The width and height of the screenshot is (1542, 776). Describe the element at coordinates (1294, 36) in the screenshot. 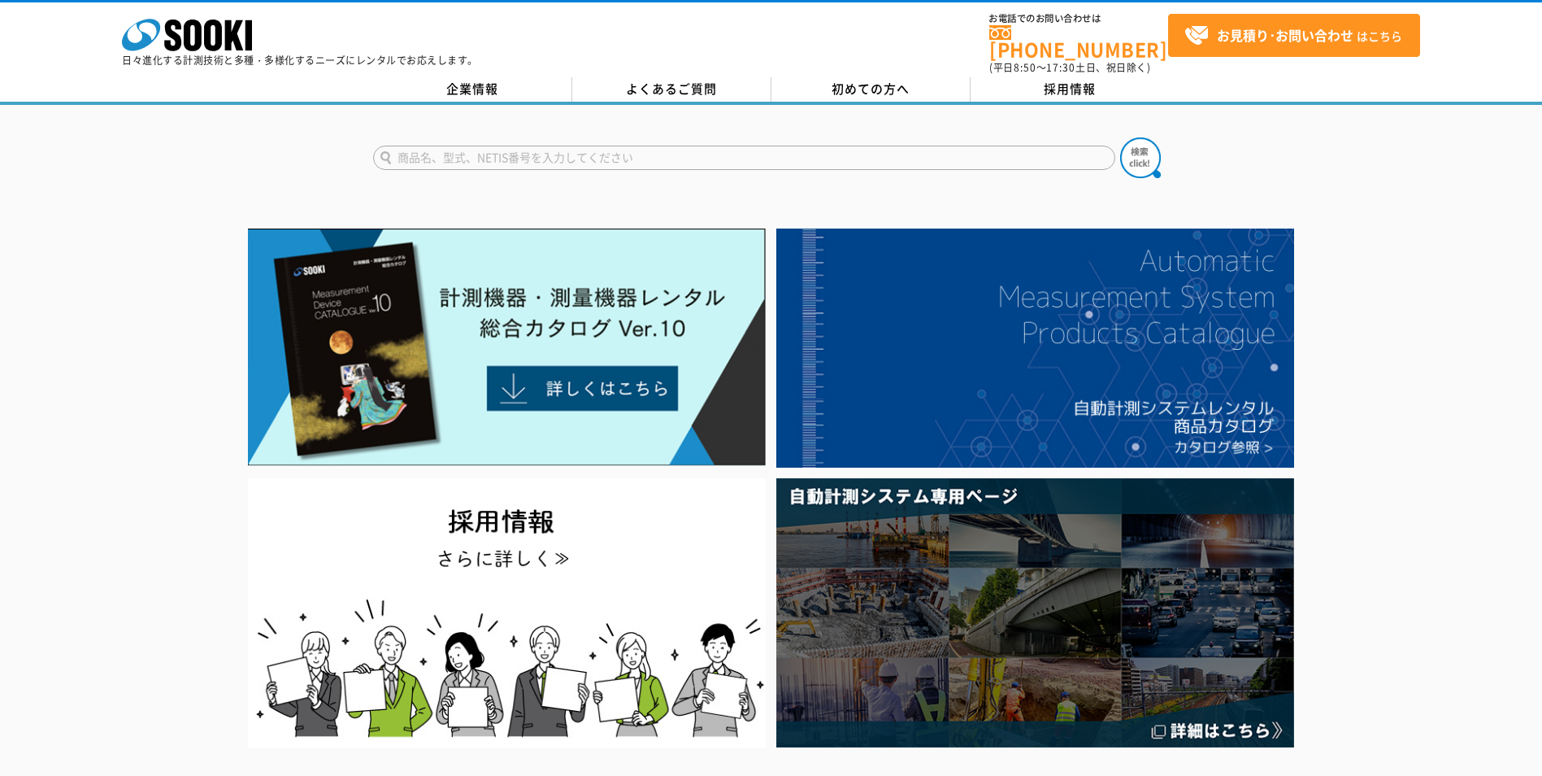

I see `span: はこちら` at that location.